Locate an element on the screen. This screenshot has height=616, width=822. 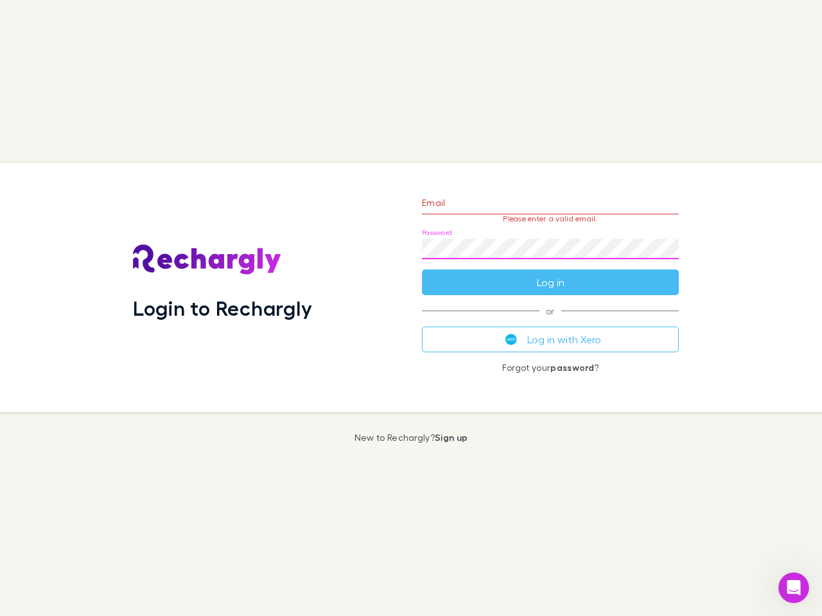
img: Xero's logo is located at coordinates (511, 340).